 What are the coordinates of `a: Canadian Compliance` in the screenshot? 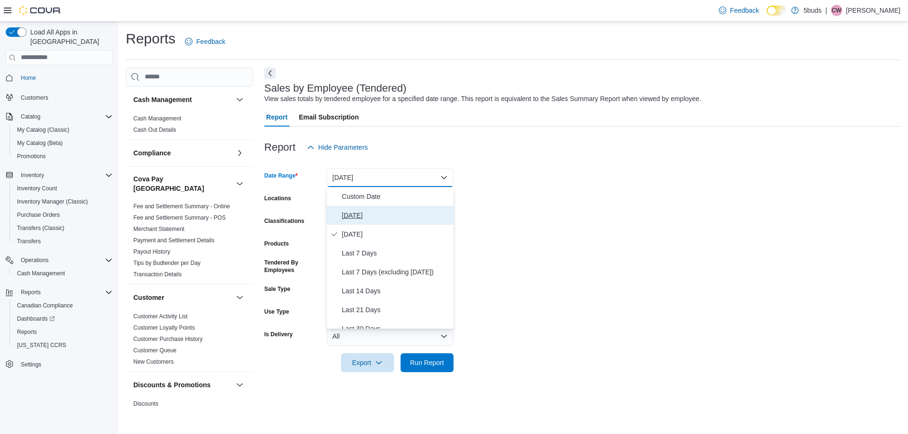 It's located at (45, 306).